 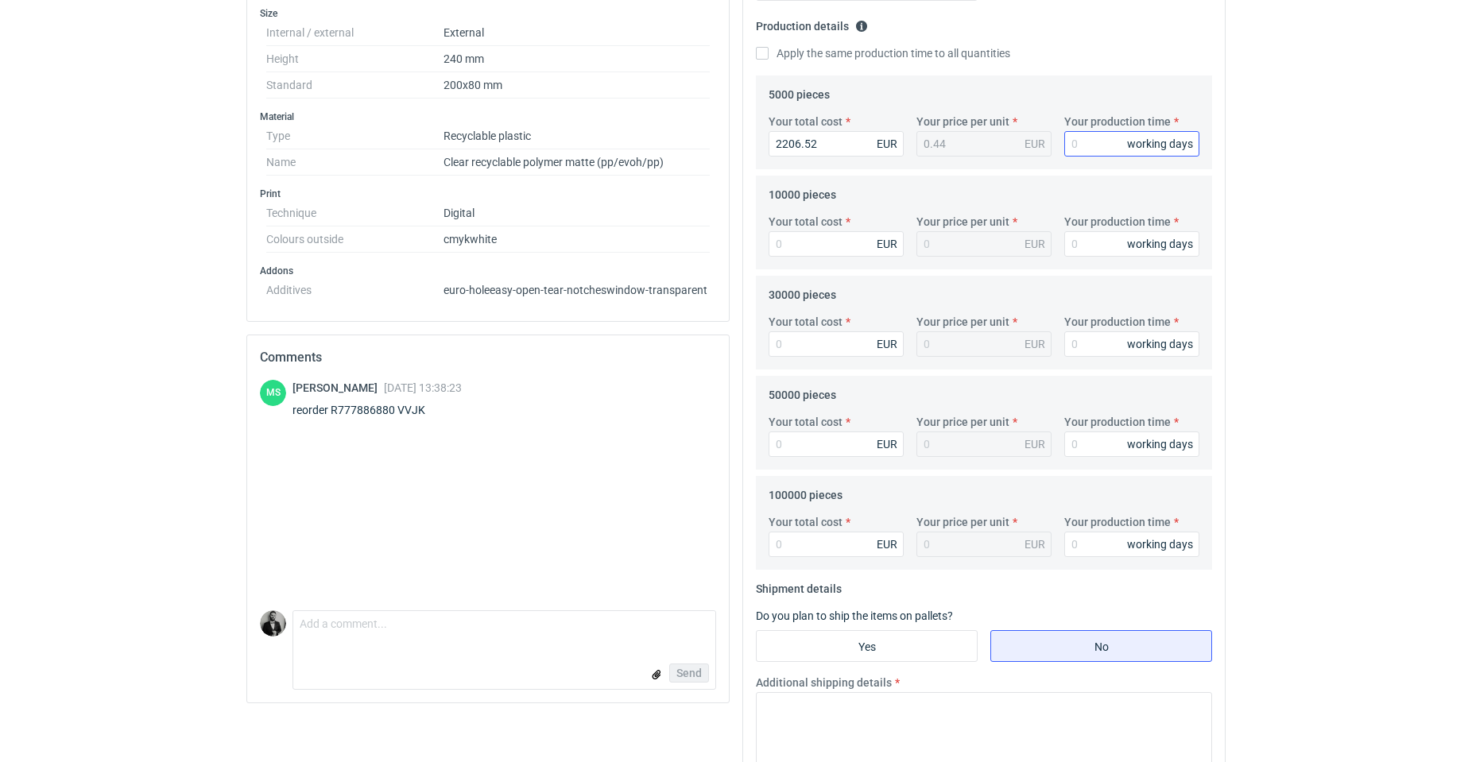 What do you see at coordinates (1101, 646) in the screenshot?
I see `label: No` at bounding box center [1101, 646].